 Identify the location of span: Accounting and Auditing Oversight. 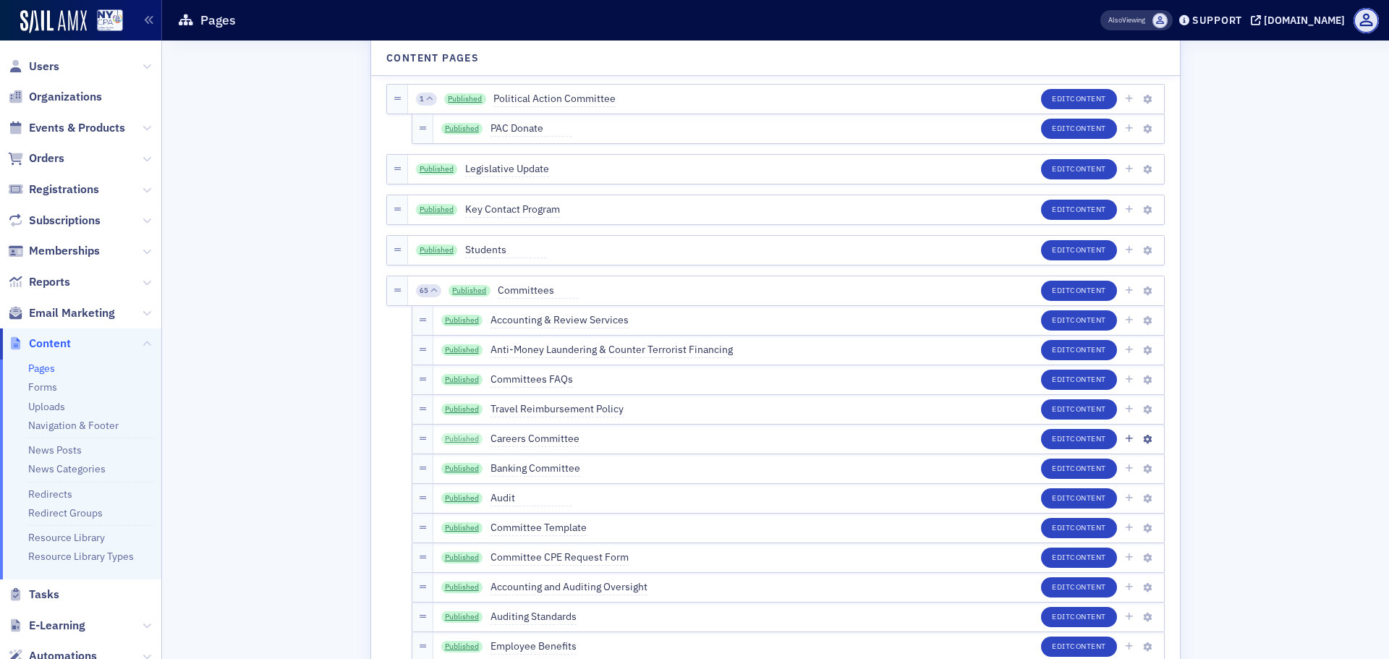
(569, 587).